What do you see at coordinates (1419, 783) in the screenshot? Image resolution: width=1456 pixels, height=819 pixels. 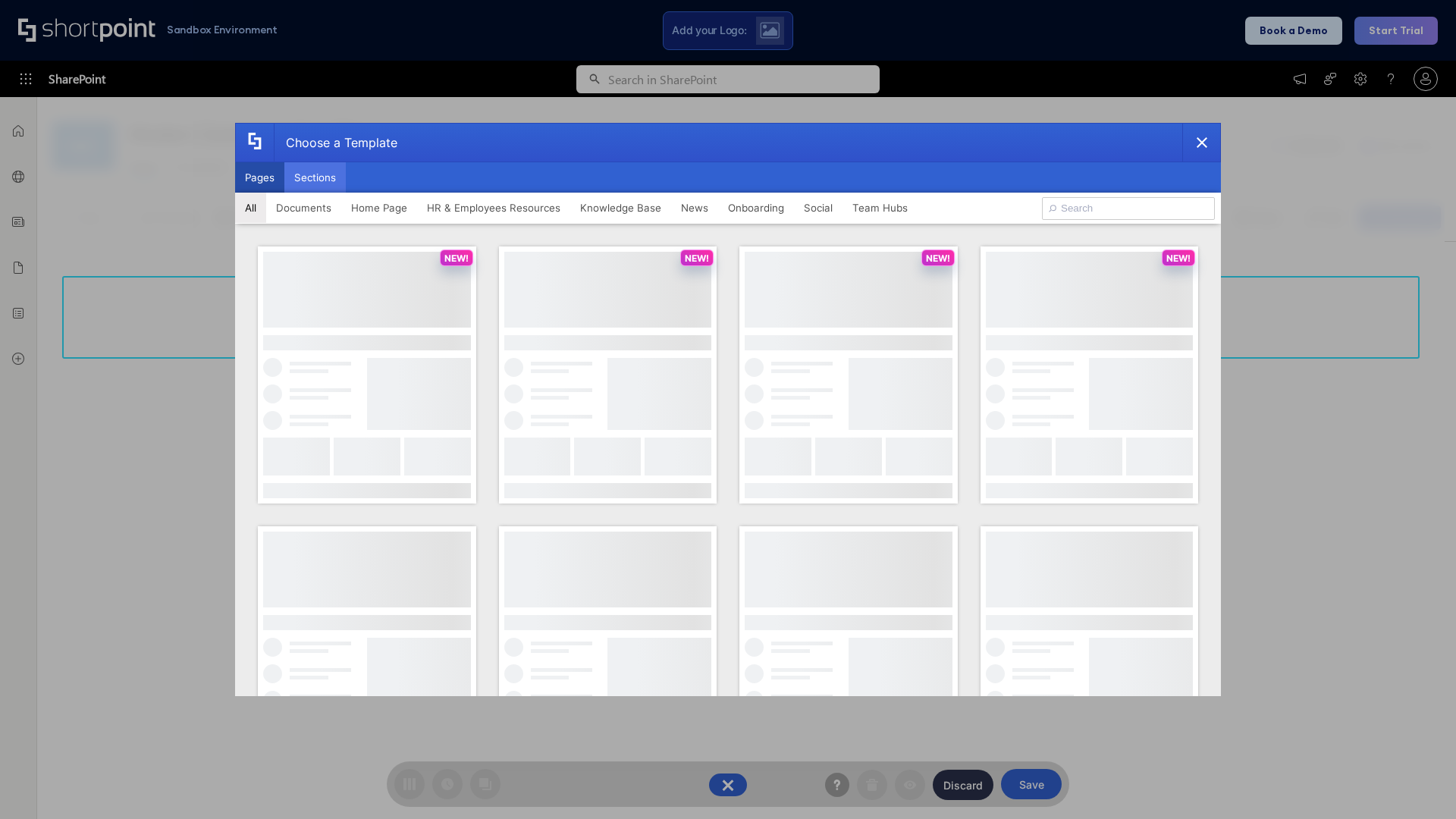 I see `div: Chat Widget` at bounding box center [1419, 783].